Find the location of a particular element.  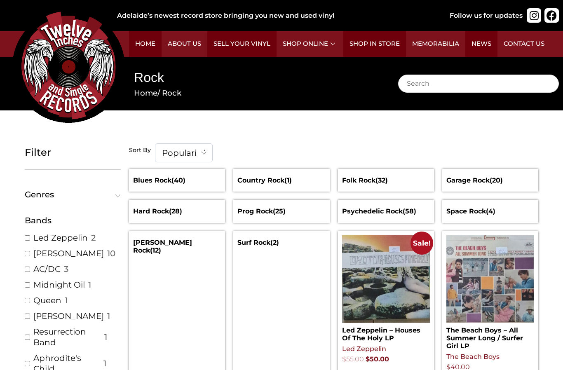

mark: (2) is located at coordinates (274, 242).